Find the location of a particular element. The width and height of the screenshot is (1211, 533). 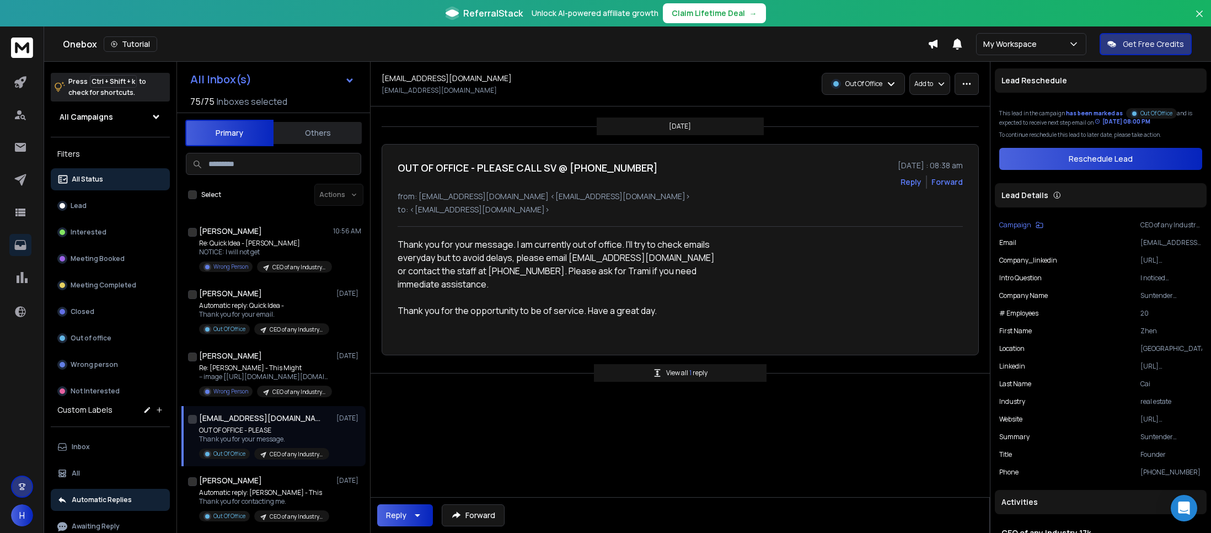

p: Meeting Booked is located at coordinates (98, 259).